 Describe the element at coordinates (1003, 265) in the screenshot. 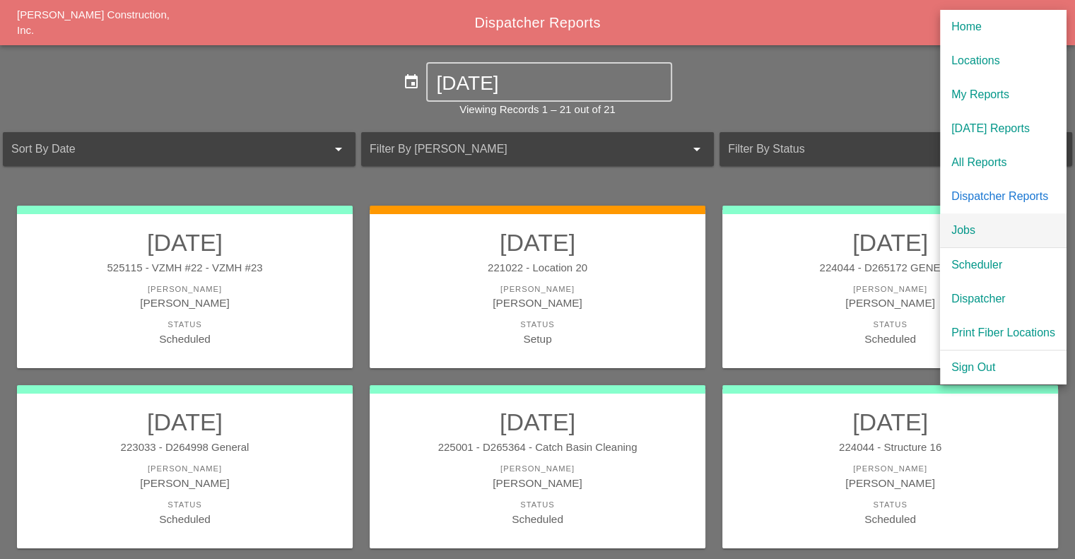

I see `a: Scheduler` at that location.